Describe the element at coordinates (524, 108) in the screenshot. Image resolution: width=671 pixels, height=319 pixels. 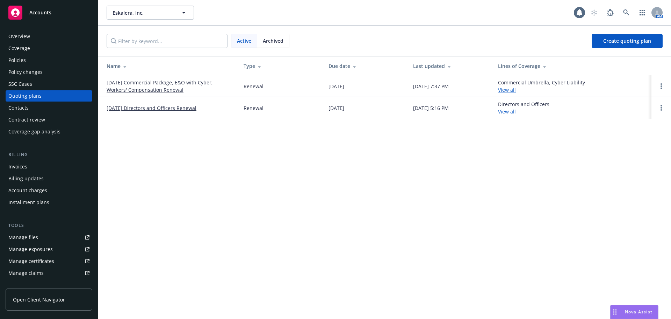
I see `div: Directors and Officers` at that location.